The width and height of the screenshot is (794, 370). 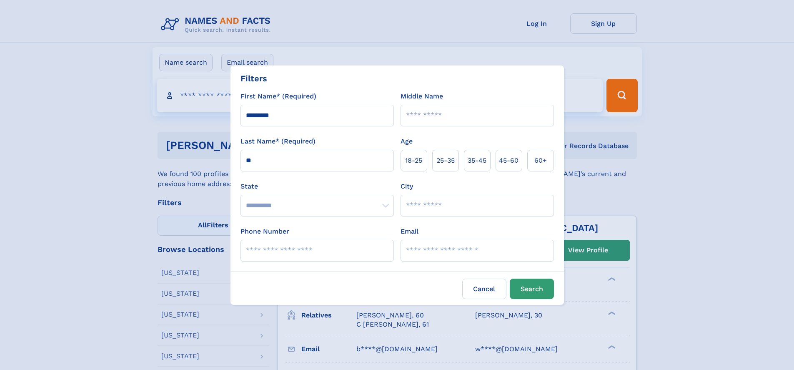 I want to click on div: Filters, so click(x=254, y=78).